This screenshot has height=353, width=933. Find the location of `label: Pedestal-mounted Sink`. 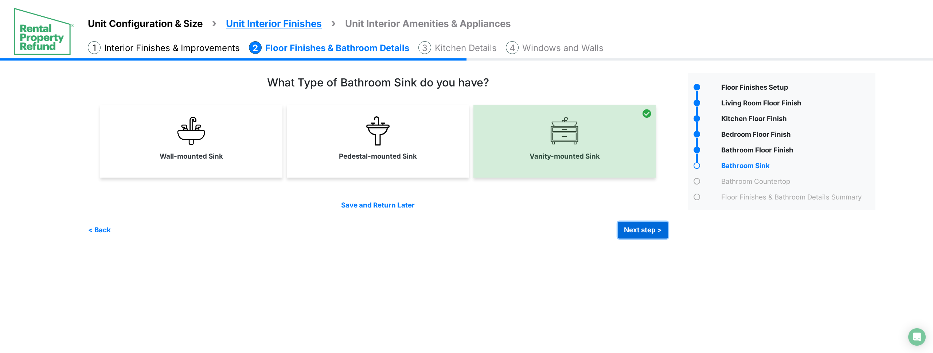

label: Pedestal-mounted Sink is located at coordinates (378, 156).